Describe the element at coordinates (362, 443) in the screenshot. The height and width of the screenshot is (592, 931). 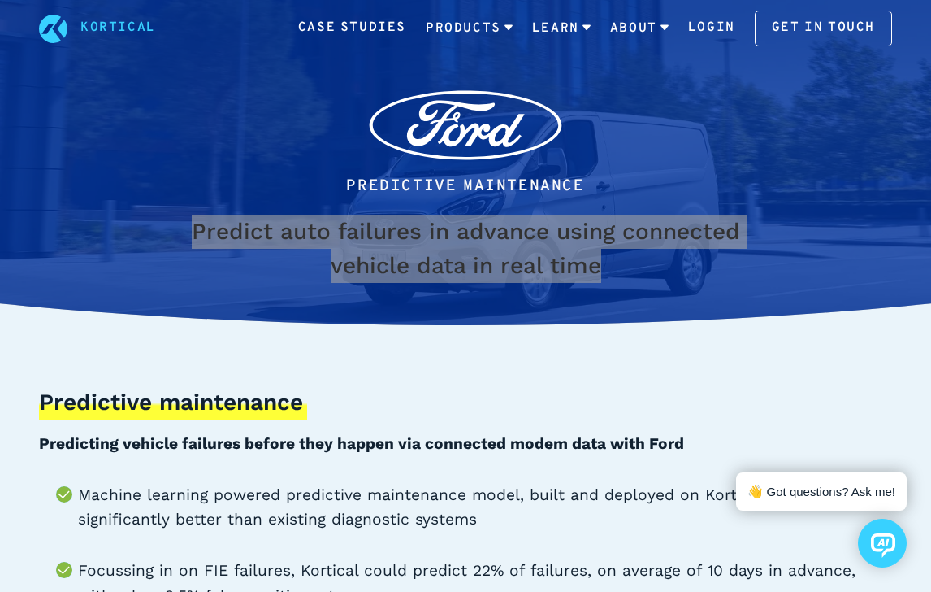
I see `b: Predicting vehicle failures before they happen via connected modem data with Ford` at that location.